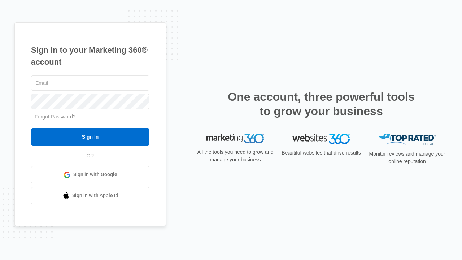  What do you see at coordinates (95, 174) in the screenshot?
I see `span: Sign in with Google` at bounding box center [95, 174].